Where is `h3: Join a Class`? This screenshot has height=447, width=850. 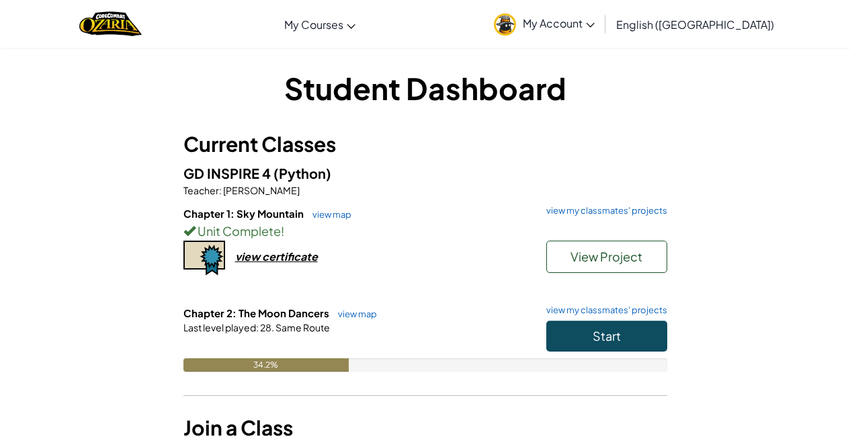 h3: Join a Class is located at coordinates (425, 427).